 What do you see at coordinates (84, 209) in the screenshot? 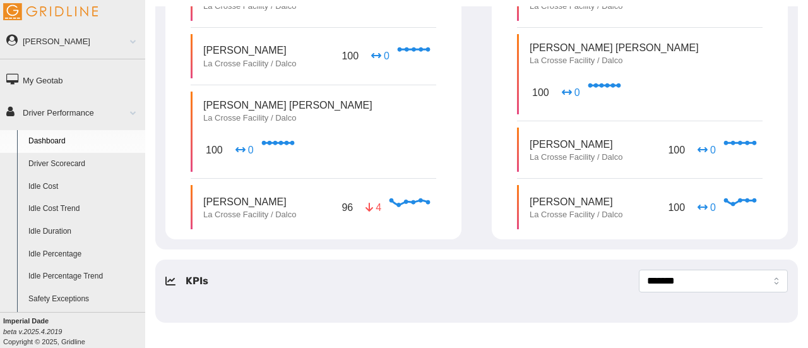
I see `a: Idle Cost Trend` at bounding box center [84, 209].